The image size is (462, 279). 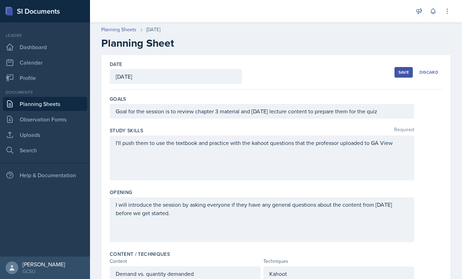 I want to click on div: Documents, so click(x=45, y=92).